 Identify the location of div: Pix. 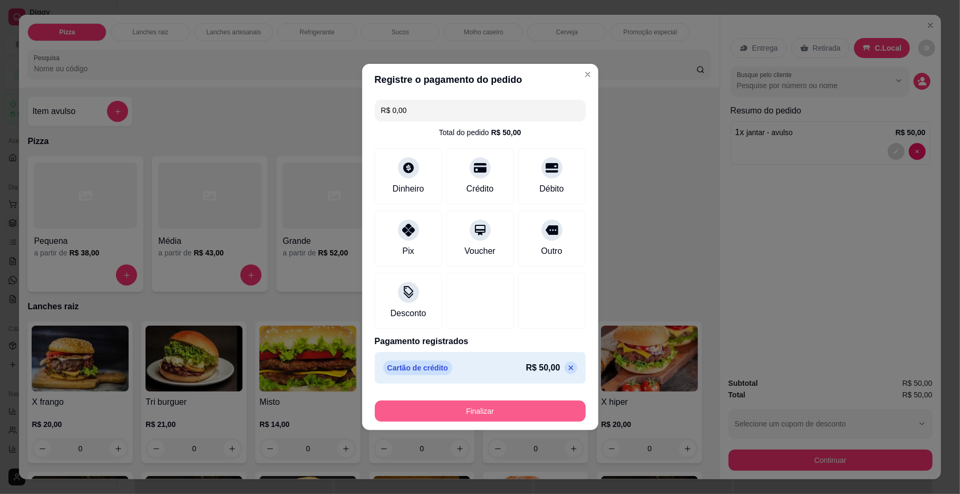
(408, 251).